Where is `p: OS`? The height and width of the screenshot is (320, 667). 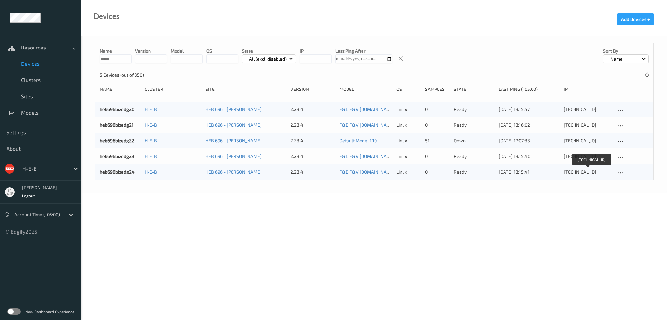
p: OS is located at coordinates (222, 51).